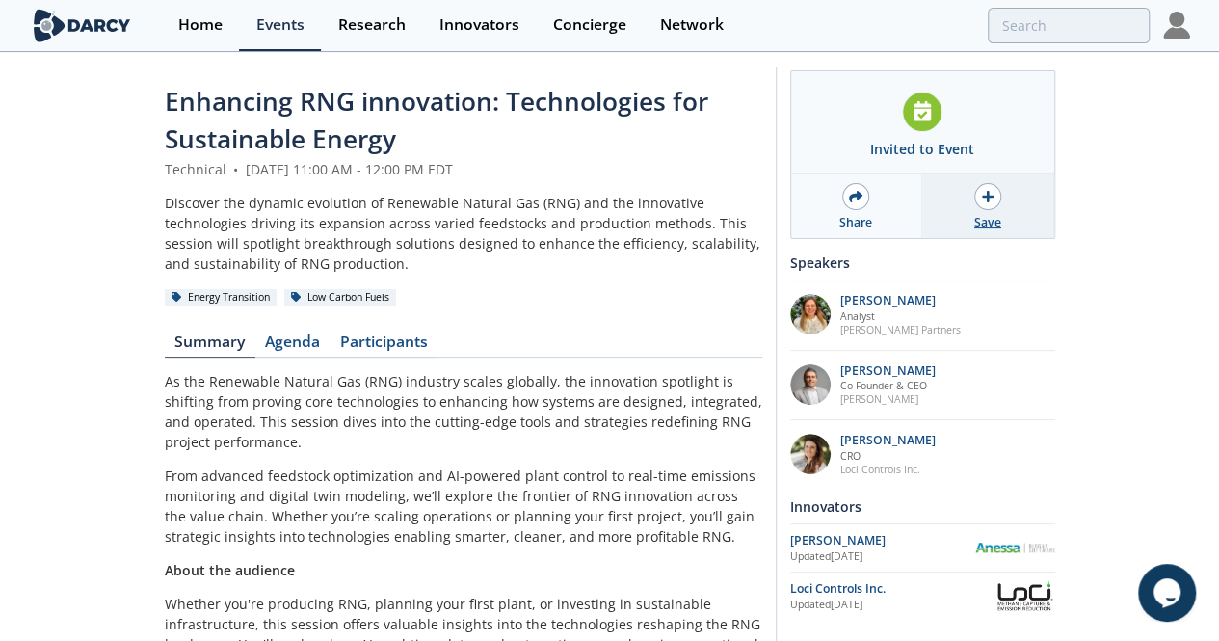  I want to click on p: Loci Controls Inc., so click(887, 469).